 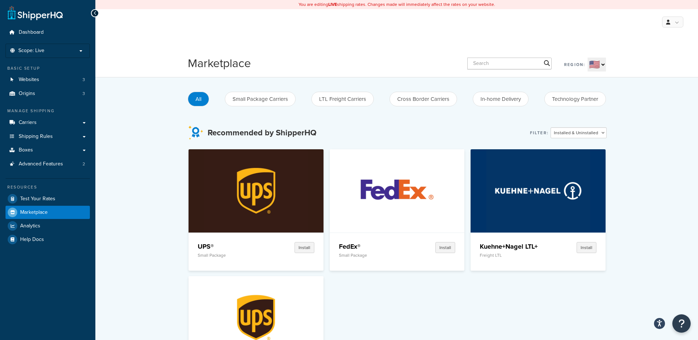 What do you see at coordinates (48, 80) in the screenshot?
I see `li: Websites` at bounding box center [48, 80].